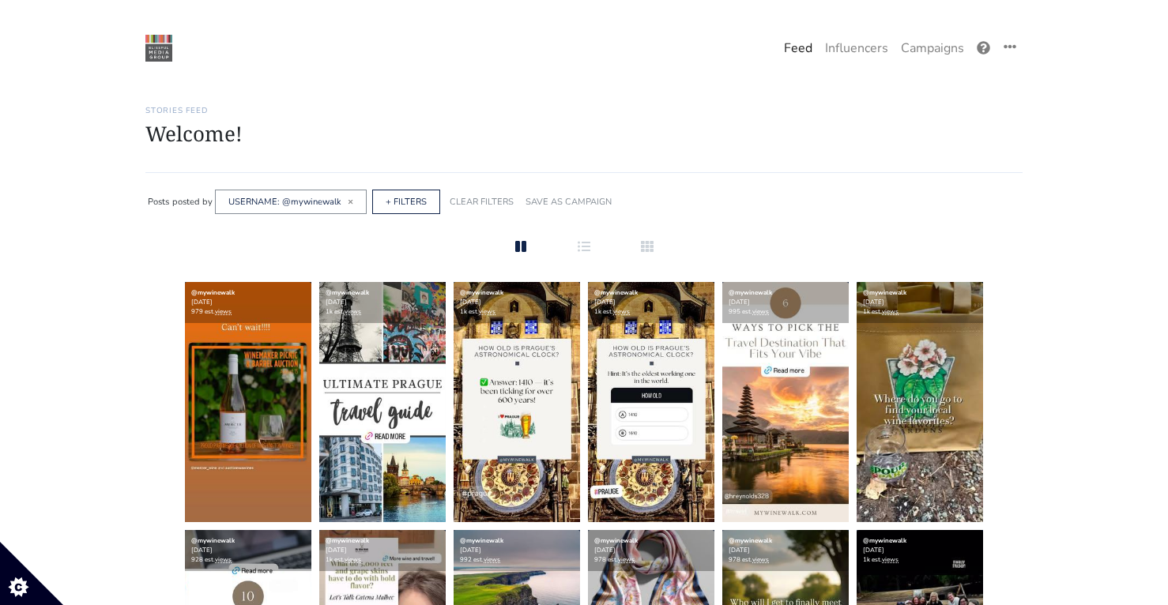 Image resolution: width=1168 pixels, height=605 pixels. I want to click on a: Influencers, so click(856, 48).